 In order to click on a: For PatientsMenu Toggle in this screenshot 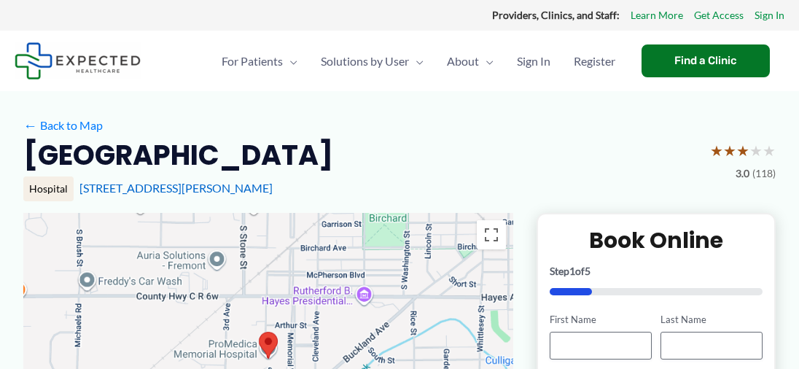, I will do `click(259, 61)`.